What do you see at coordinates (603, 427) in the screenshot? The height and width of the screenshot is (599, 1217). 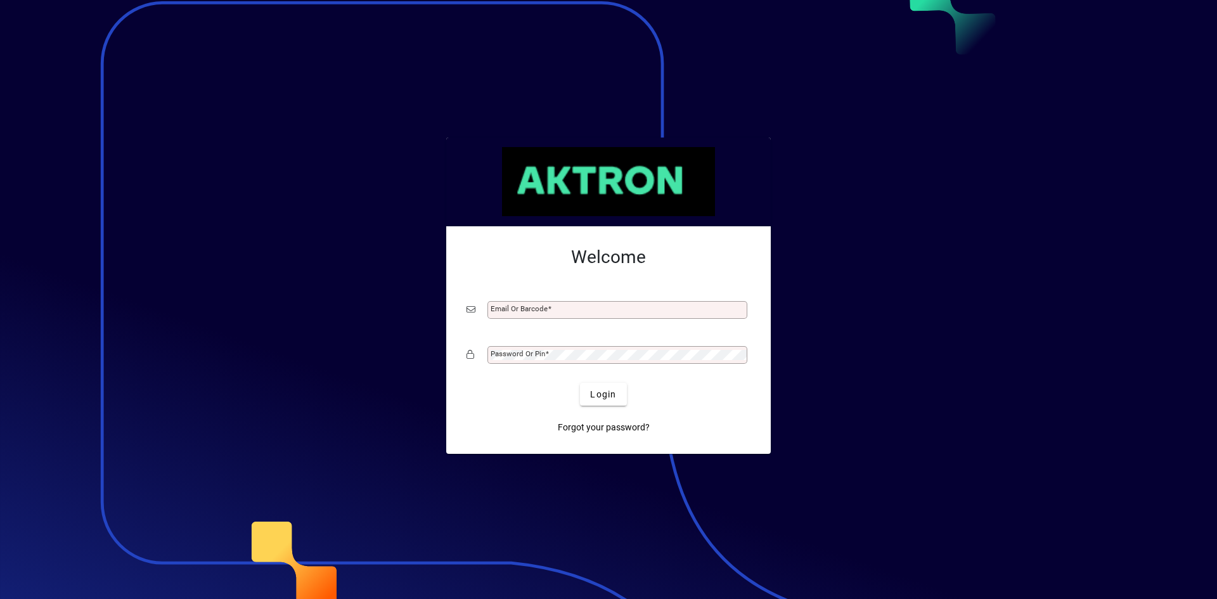 I see `span: Forgot your password?` at bounding box center [603, 427].